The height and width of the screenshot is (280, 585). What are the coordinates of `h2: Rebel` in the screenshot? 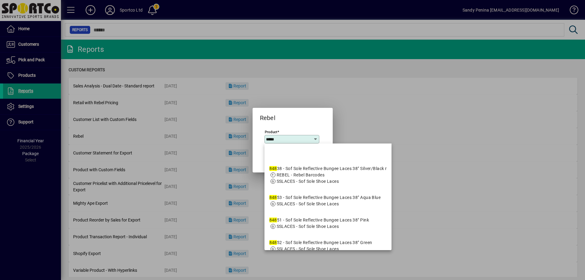 It's located at (268, 115).